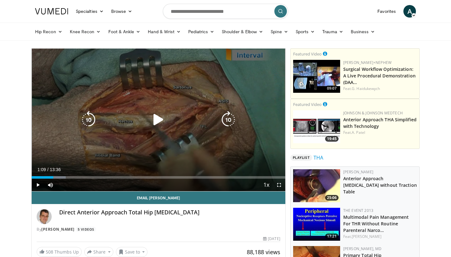  Describe the element at coordinates (267, 185) in the screenshot. I see `button: Playback Rate` at that location.